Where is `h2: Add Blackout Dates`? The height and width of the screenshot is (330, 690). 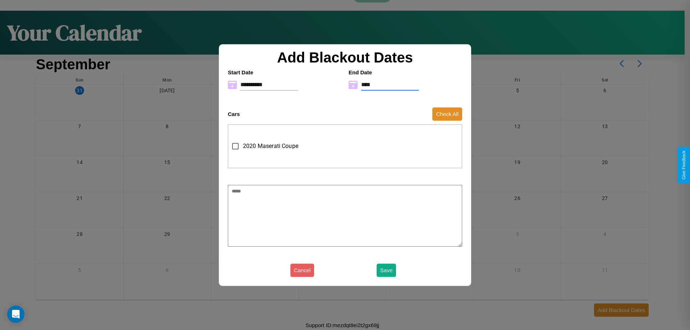
h2: Add Blackout Dates is located at coordinates (345, 57).